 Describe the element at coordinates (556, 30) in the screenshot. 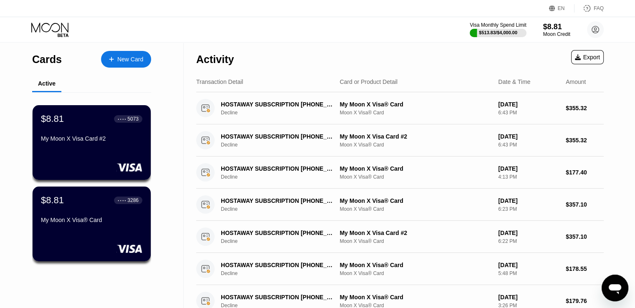

I see `div: $8.81Moon Credit` at that location.